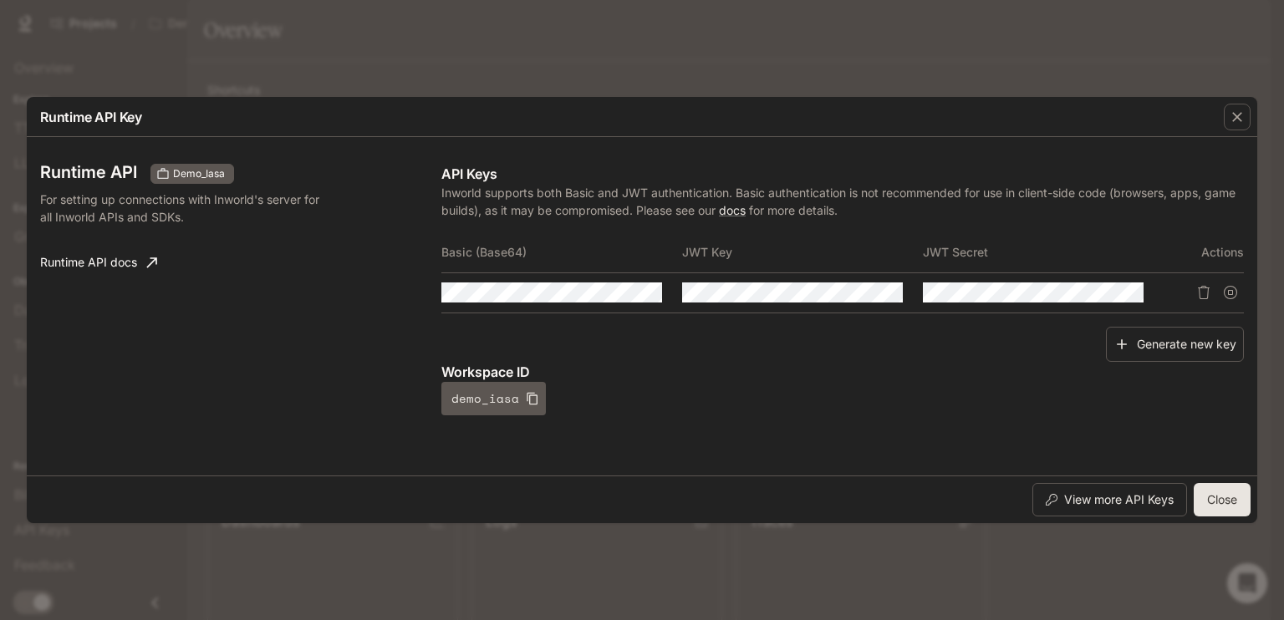 Image resolution: width=1284 pixels, height=620 pixels. I want to click on th: JWT Key, so click(803, 253).